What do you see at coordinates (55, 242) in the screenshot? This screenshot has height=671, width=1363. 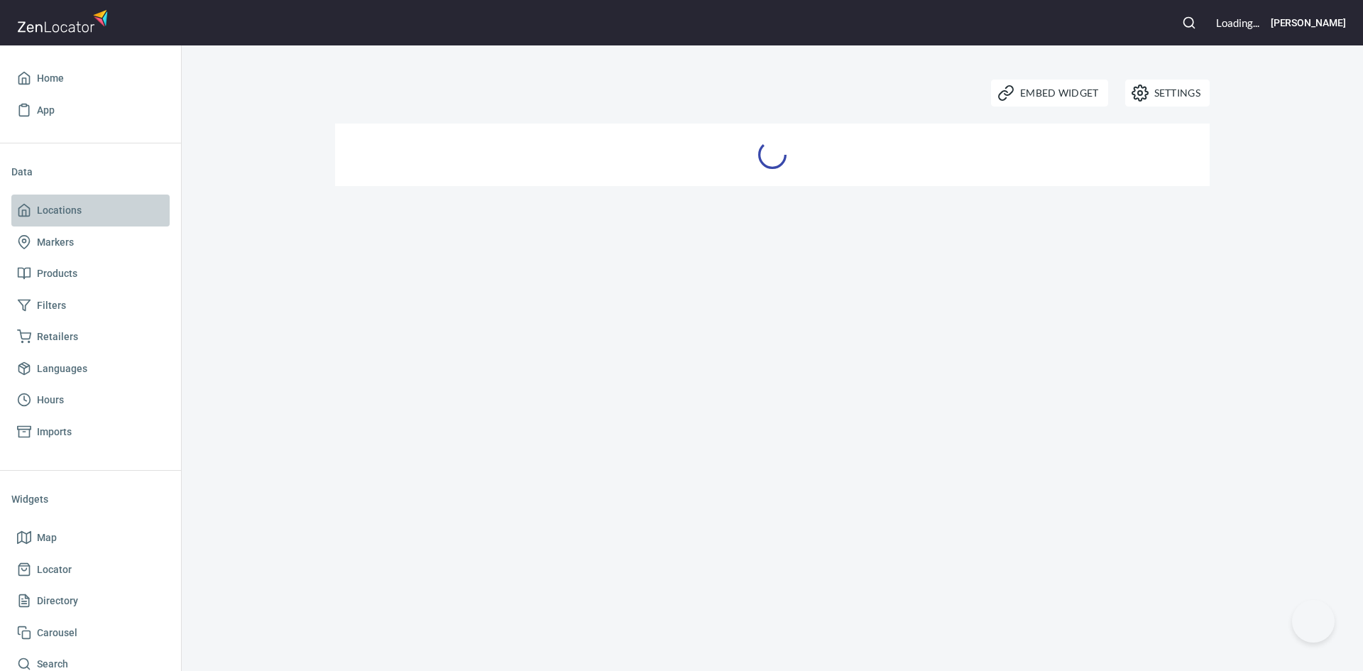 I see `span: Markers` at bounding box center [55, 242].